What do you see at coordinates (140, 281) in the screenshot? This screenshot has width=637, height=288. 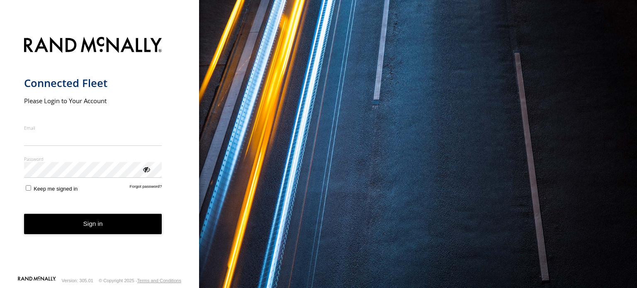 I see `div: © Copyright 2025 -` at bounding box center [140, 281].